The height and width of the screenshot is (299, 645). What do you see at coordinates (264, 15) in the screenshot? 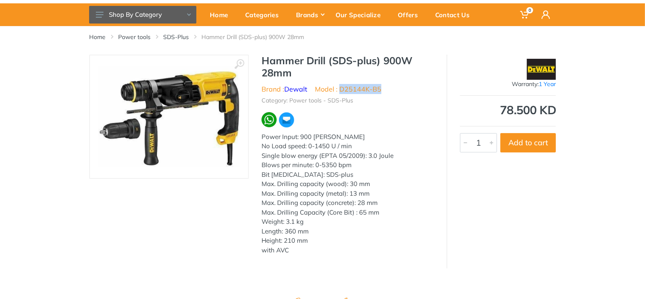
I see `a: Categories` at bounding box center [264, 15].